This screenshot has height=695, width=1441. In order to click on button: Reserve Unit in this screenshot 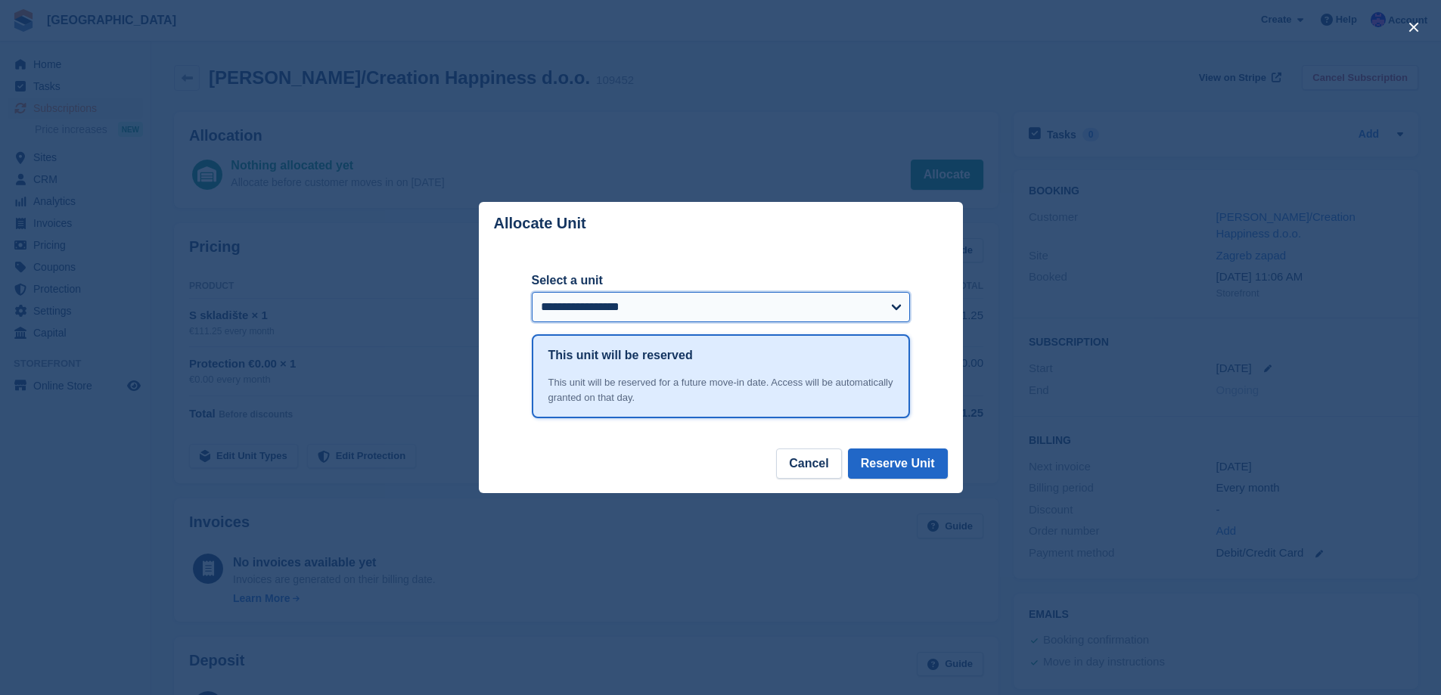, I will do `click(898, 464)`.